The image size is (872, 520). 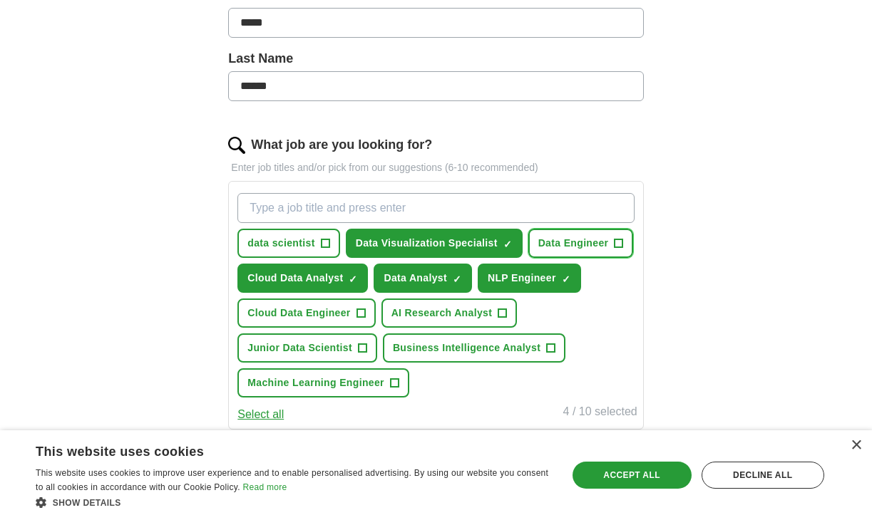 I want to click on span: NLP Engineer, so click(x=522, y=278).